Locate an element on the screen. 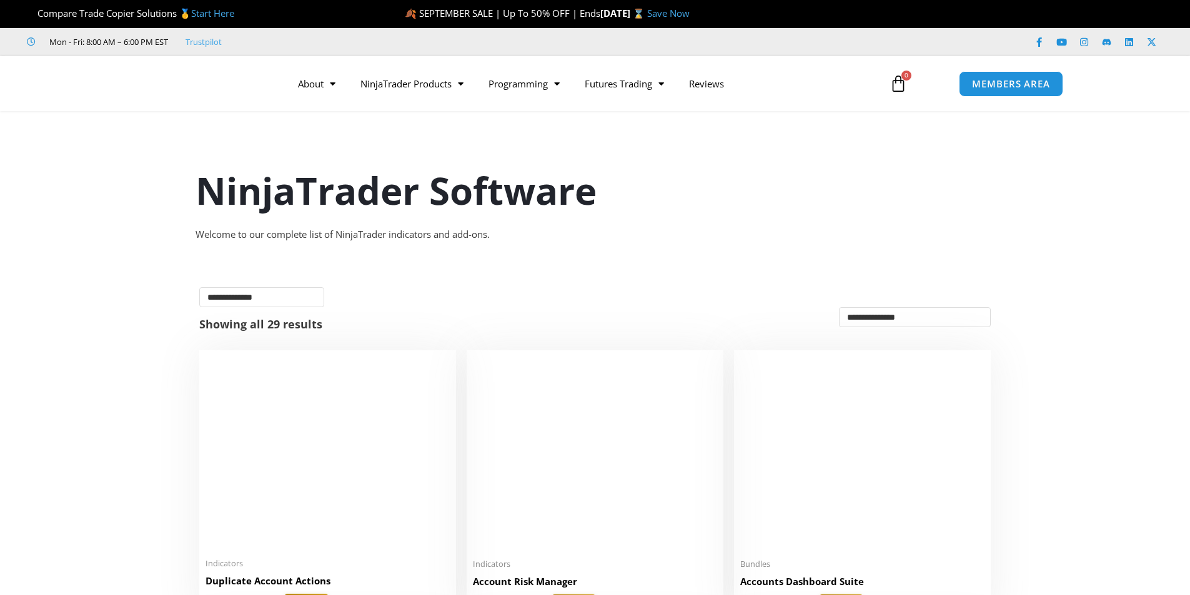  a: Account Risk Manager is located at coordinates (595, 585).